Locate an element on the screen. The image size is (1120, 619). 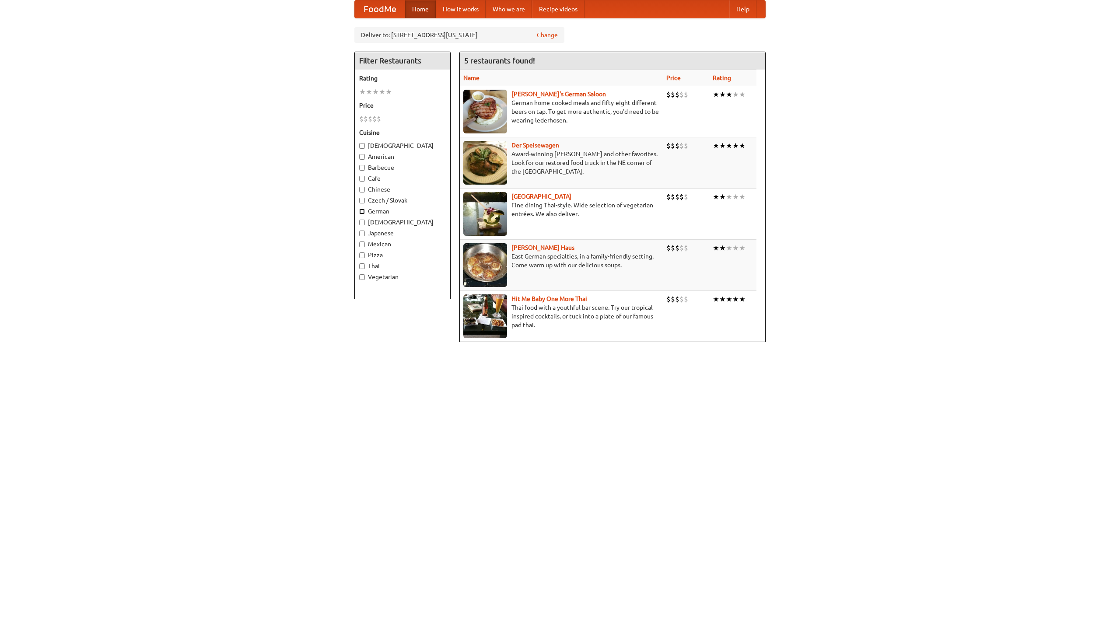
p: East German specialties, in a family-friendly setting. Come warm up with our delicious soups. is located at coordinates (561, 261).